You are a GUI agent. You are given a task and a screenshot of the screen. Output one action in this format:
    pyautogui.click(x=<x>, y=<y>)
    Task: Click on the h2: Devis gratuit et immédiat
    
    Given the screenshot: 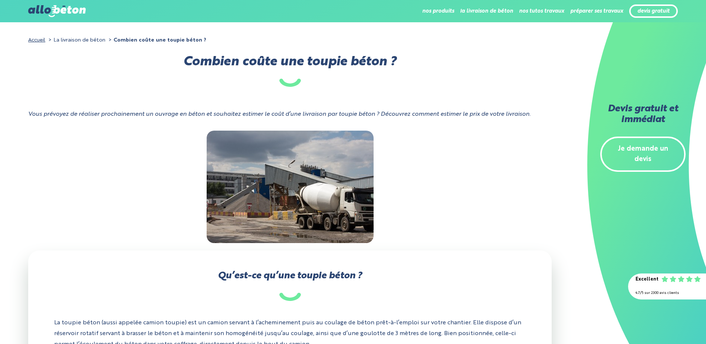 What is the action you would take?
    pyautogui.click(x=643, y=115)
    